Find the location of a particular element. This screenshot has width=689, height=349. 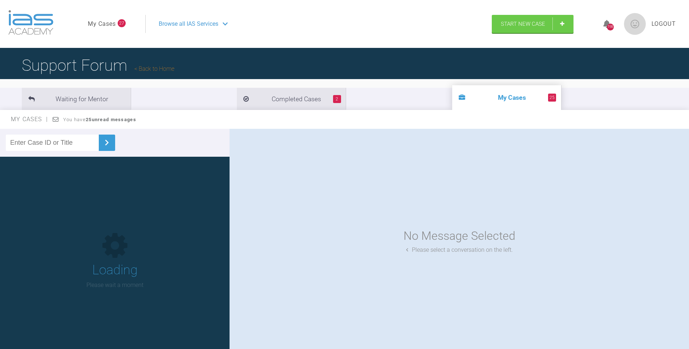

img: logo-light.3e3ef733.png is located at coordinates (31, 23).